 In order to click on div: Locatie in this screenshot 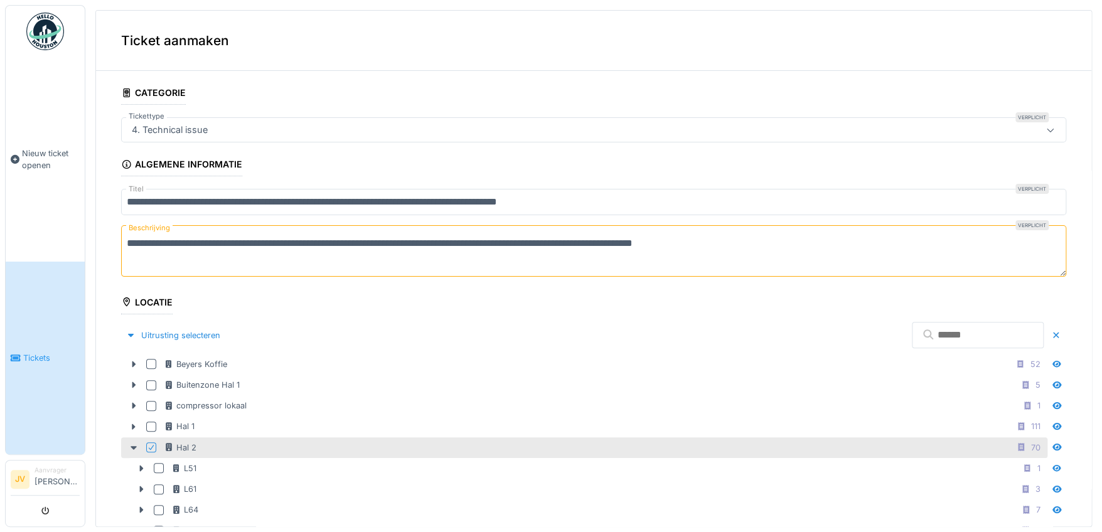, I will do `click(147, 304)`.